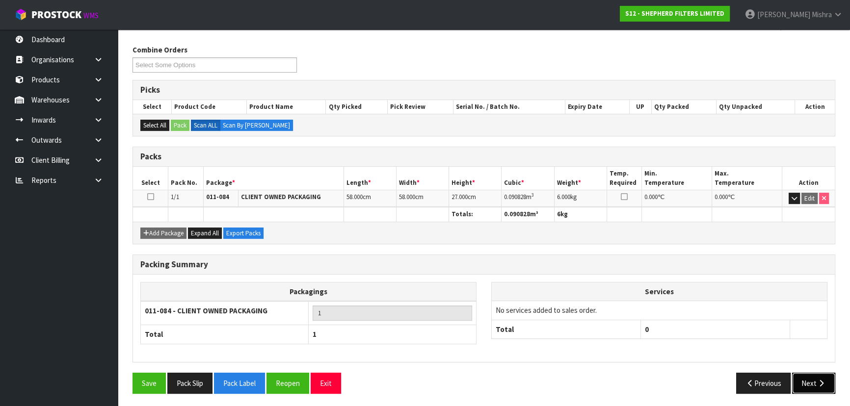 This screenshot has height=406, width=850. I want to click on span: 1, so click(314, 334).